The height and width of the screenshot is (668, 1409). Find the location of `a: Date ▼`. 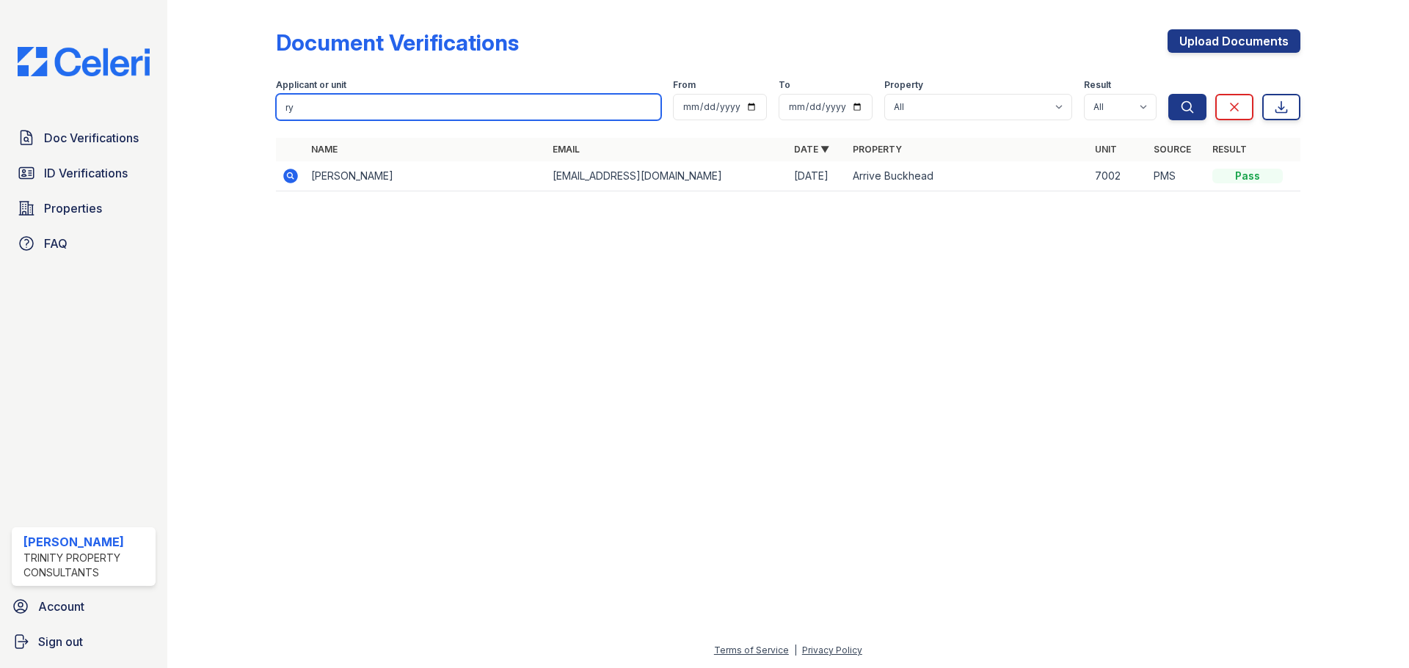

a: Date ▼ is located at coordinates (811, 149).